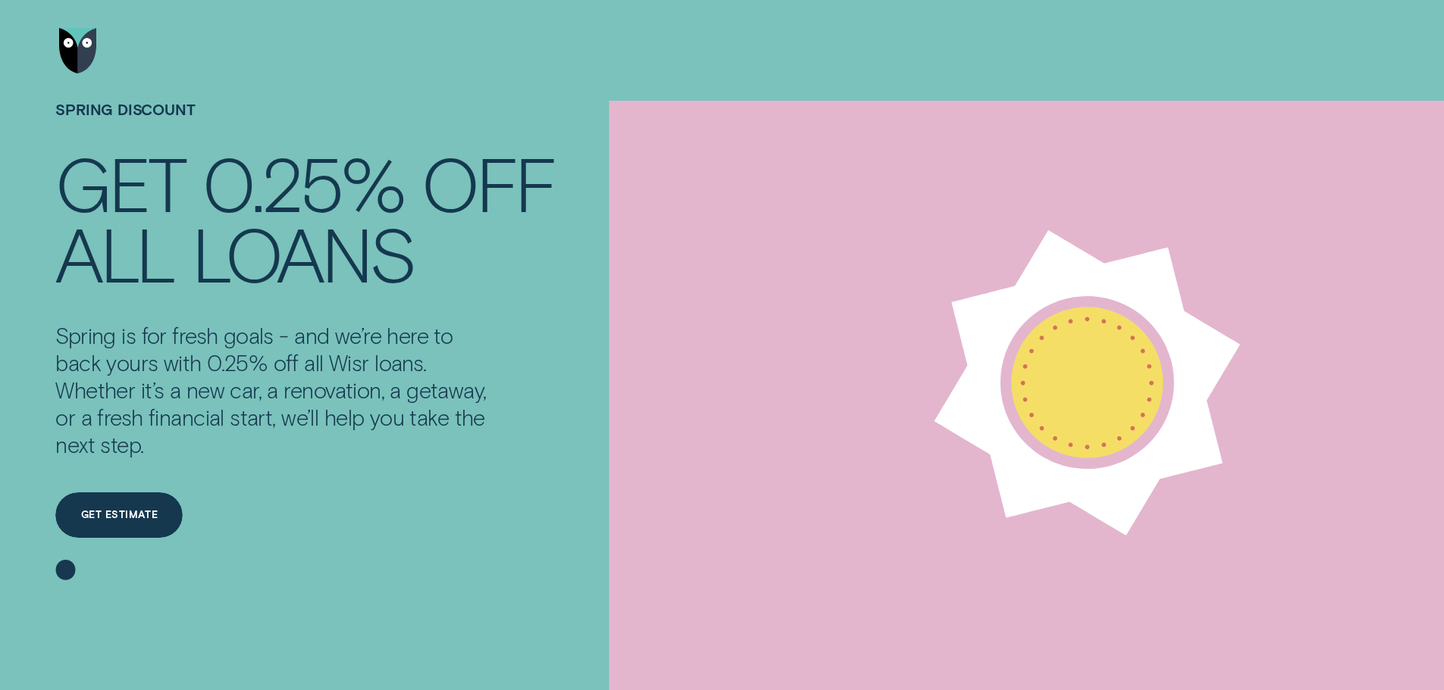 Image resolution: width=1444 pixels, height=690 pixels. I want to click on div: all, so click(114, 252).